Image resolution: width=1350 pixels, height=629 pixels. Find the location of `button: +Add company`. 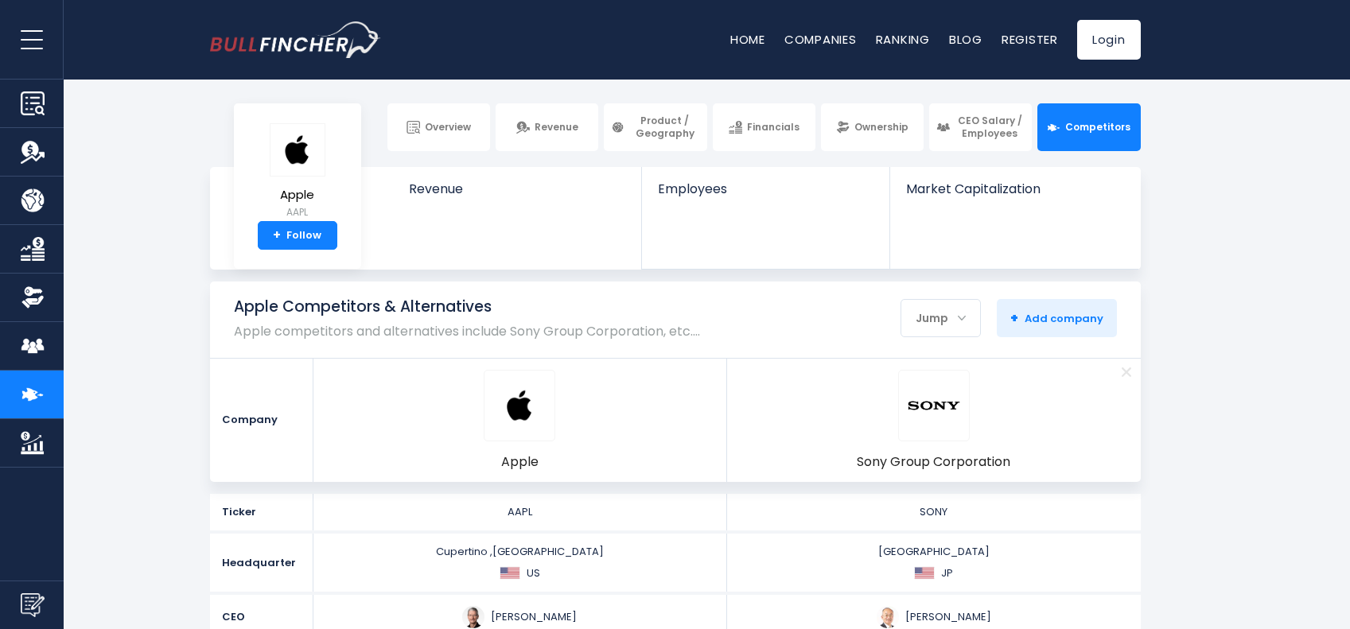

button: +Add company is located at coordinates (1056, 318).